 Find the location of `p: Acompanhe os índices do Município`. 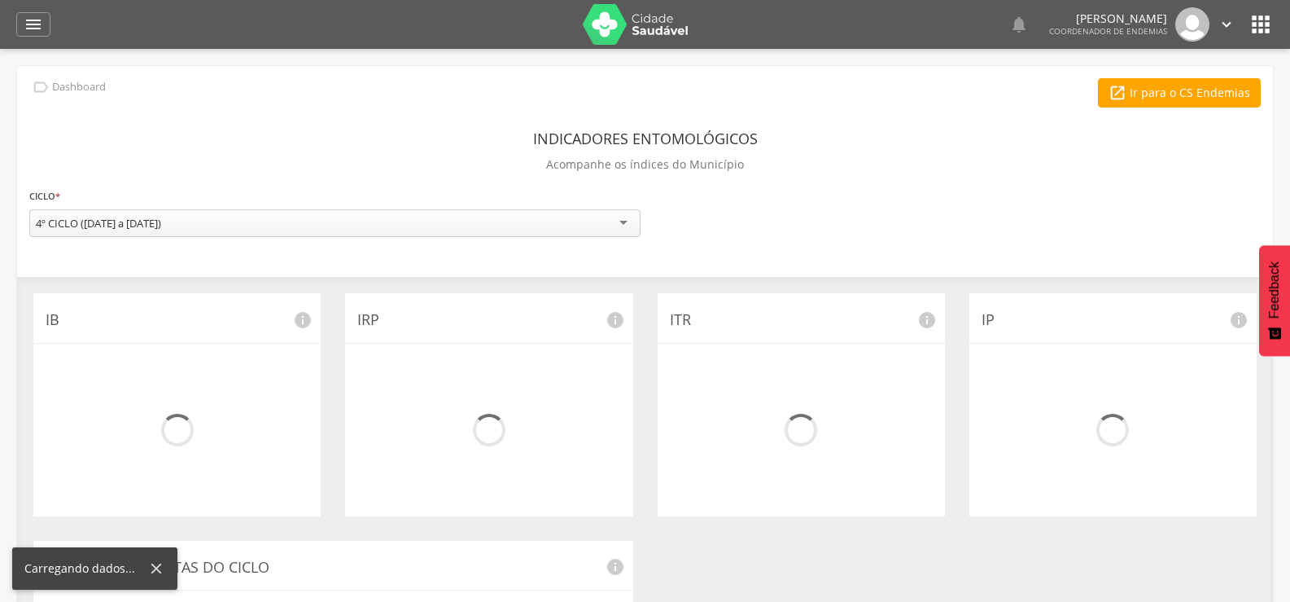

p: Acompanhe os índices do Município is located at coordinates (645, 164).